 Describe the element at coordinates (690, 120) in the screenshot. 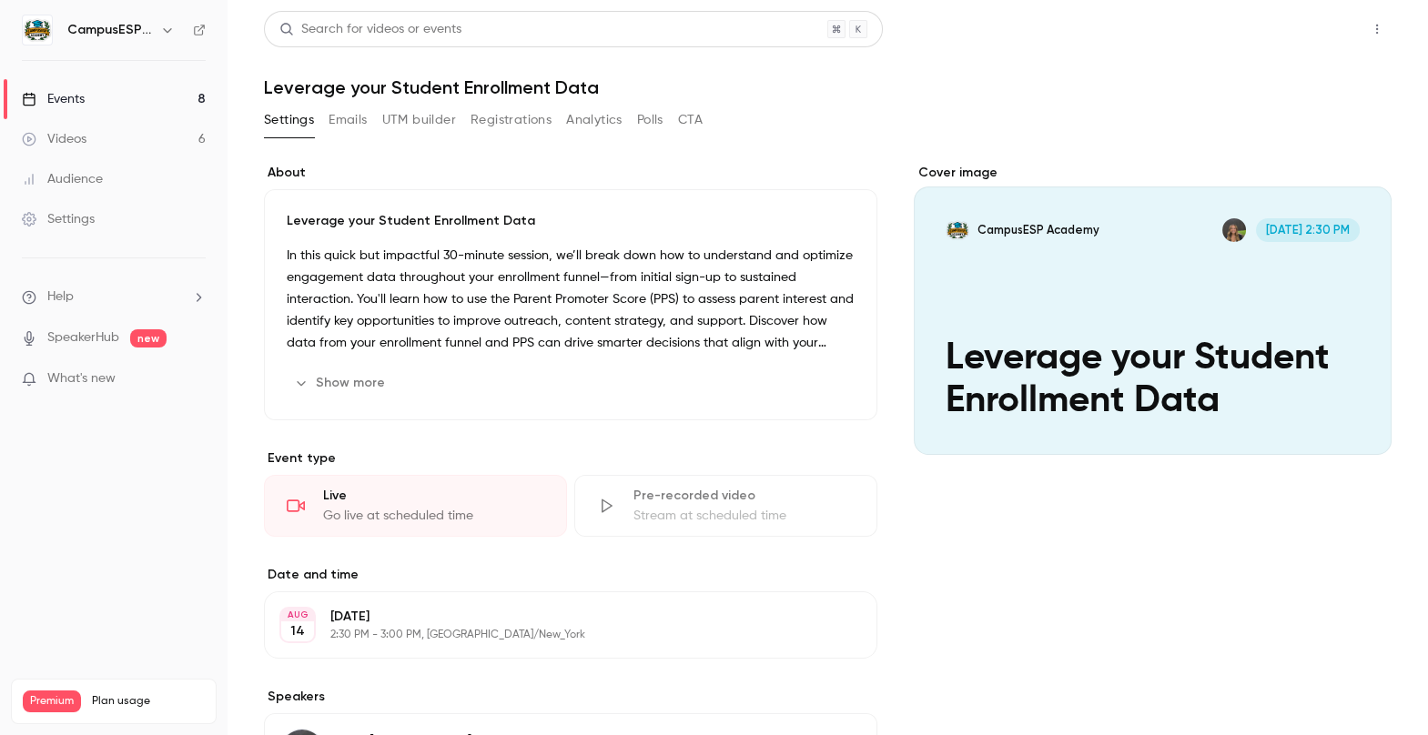

I see `button: CTA` at that location.